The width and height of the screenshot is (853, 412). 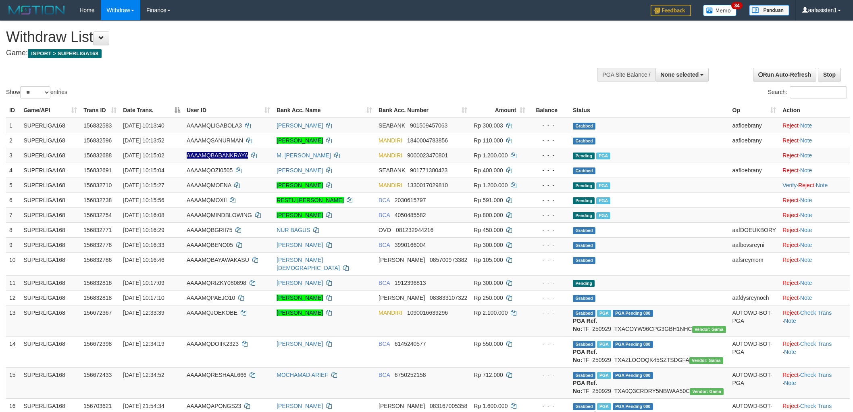 I want to click on th: Bank Acc. Number: activate to sort column ascending, so click(x=423, y=110).